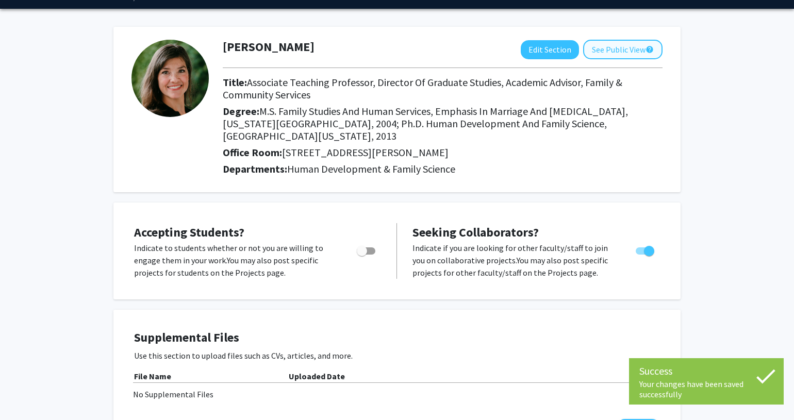  I want to click on span: Human Development & Family Science, so click(371, 169).